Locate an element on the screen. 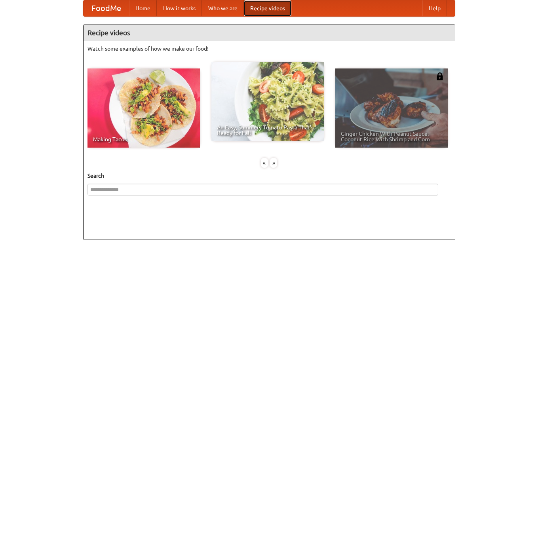  h4: Recipe videos is located at coordinates (269, 33).